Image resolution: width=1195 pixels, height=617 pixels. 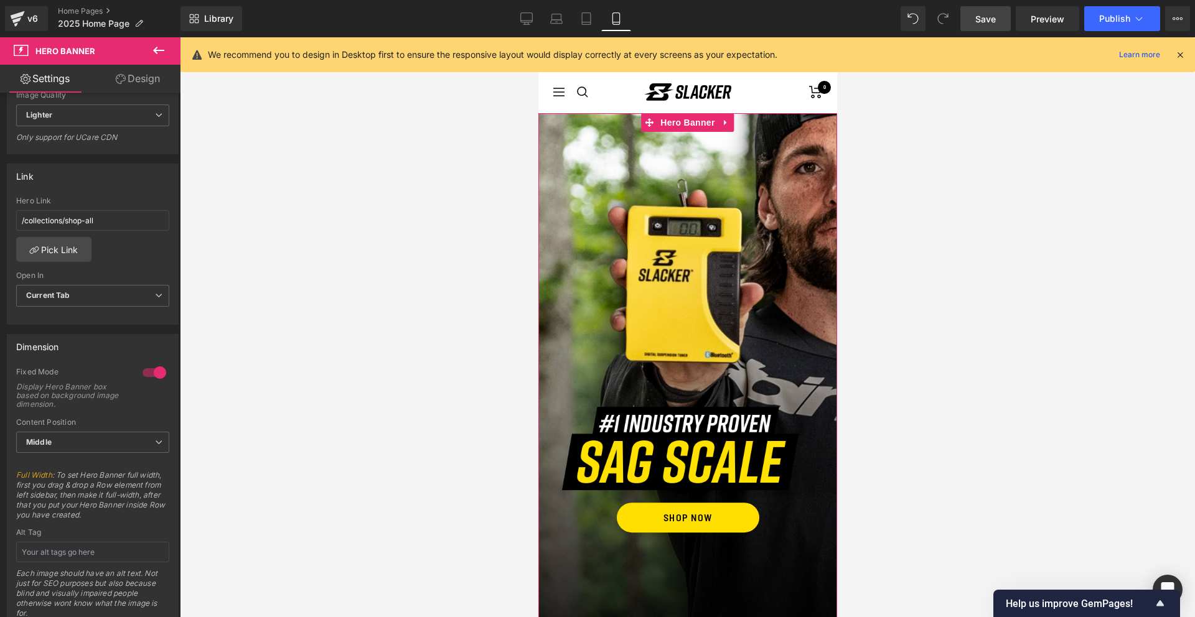 What do you see at coordinates (149, 480) in the screenshot?
I see `span: SHOP NOW` at bounding box center [149, 480].